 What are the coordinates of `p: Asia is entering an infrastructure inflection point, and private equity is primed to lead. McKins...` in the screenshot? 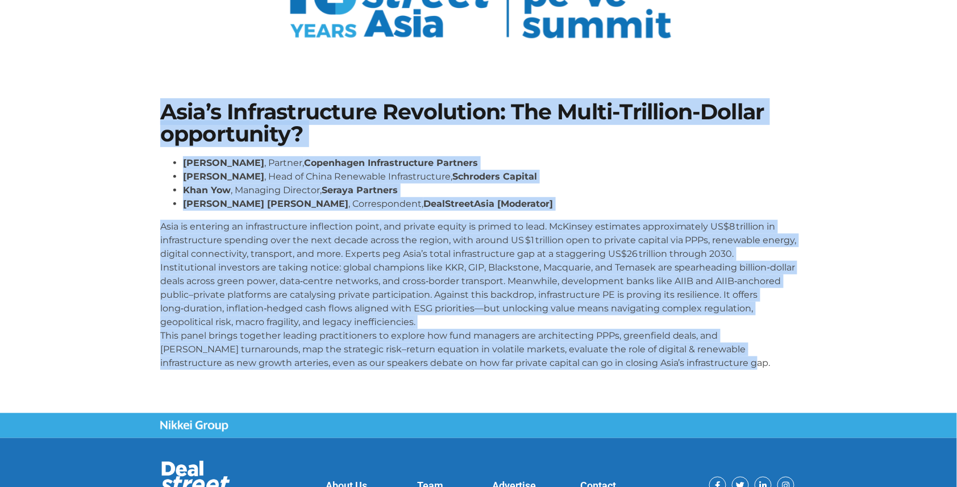 It's located at (478, 295).